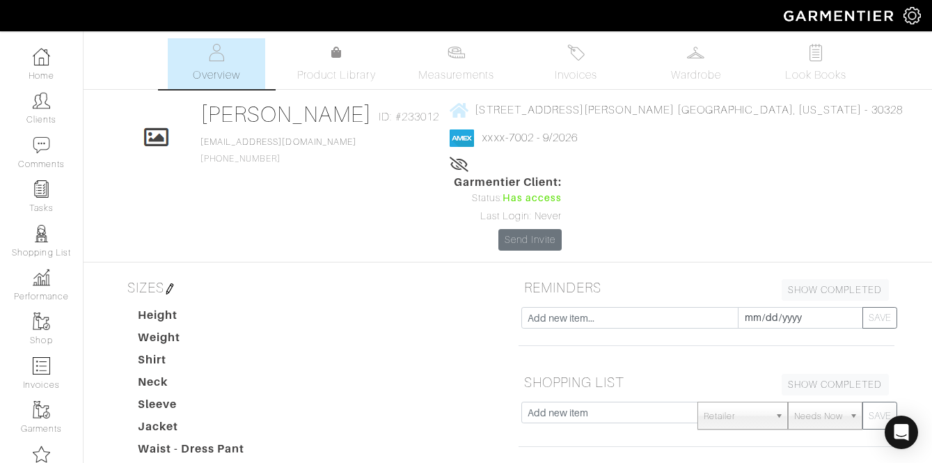 The width and height of the screenshot is (932, 463). I want to click on img: orders-icon-0abe47150d42831381b5fb84f609e132dff9fe21cb692f30cb5eec754e2cba89.png, so click(41, 365).